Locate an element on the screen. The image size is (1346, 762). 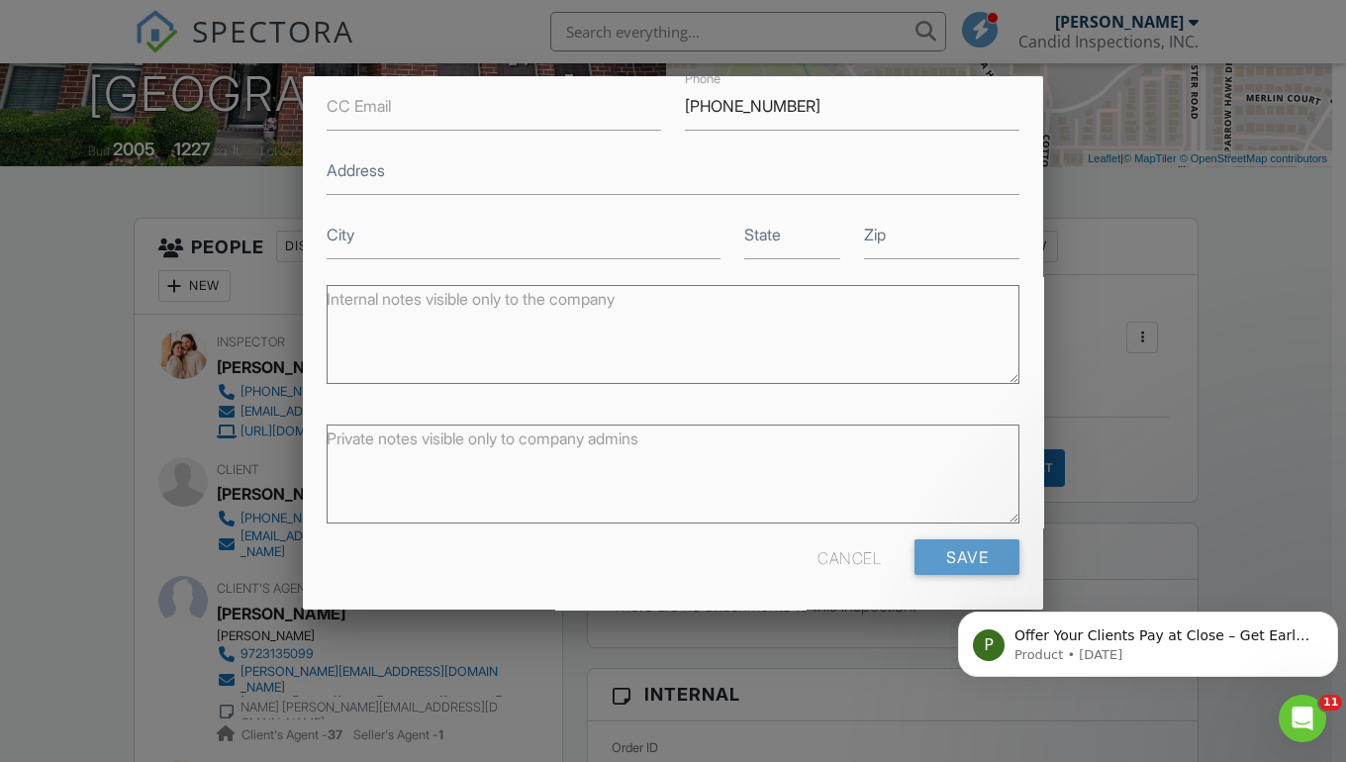
div: Profile image for Product is located at coordinates (39, 75).